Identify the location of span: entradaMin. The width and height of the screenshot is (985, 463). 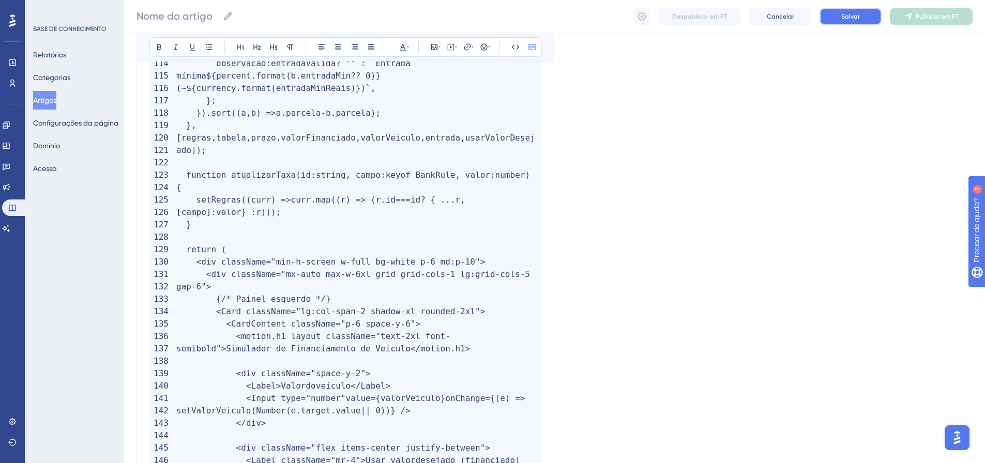
(326, 75).